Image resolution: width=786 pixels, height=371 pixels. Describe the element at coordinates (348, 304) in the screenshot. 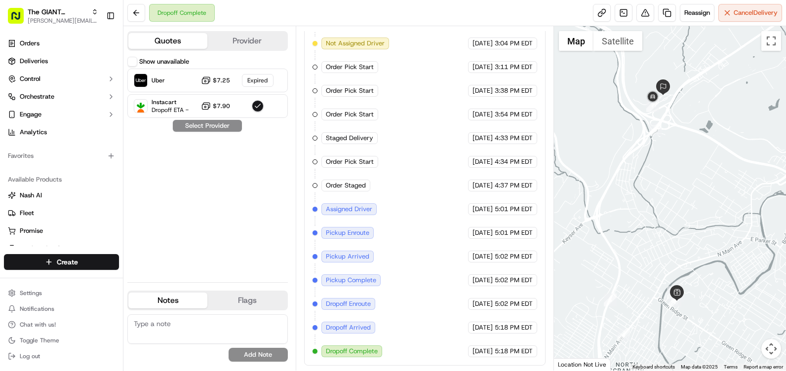

I see `span: Dropoff Enroute` at that location.